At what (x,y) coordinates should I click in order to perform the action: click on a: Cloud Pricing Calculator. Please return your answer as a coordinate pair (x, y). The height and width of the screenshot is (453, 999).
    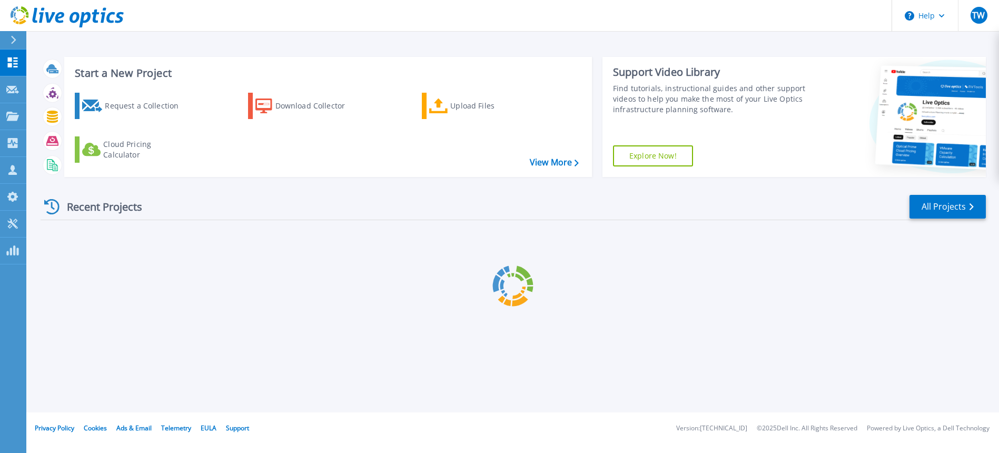
    Looking at the image, I should click on (133, 150).